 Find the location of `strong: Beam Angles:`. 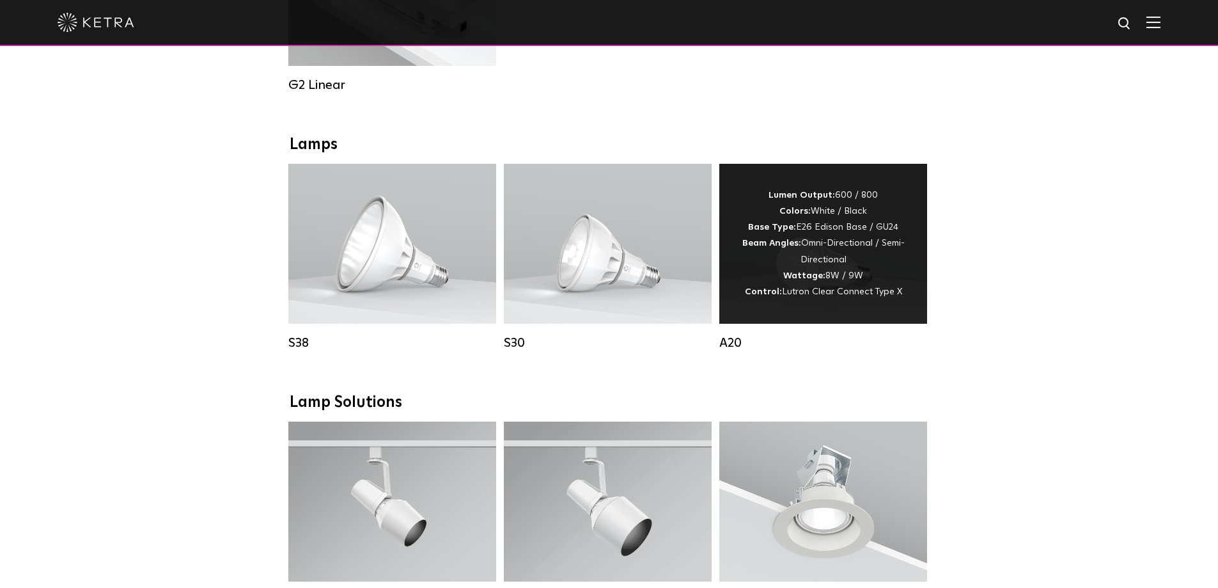

strong: Beam Angles: is located at coordinates (772, 243).